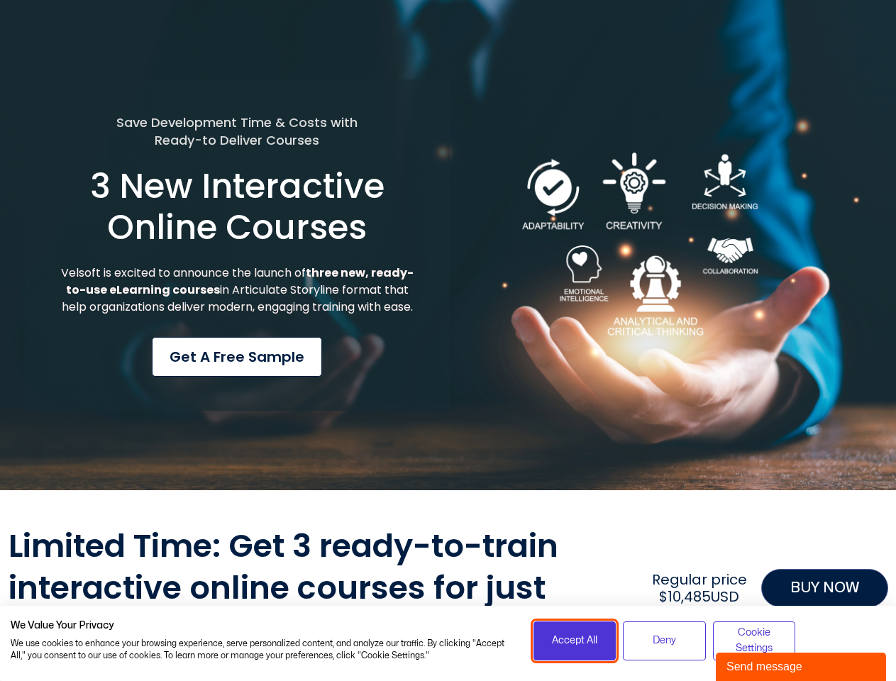 This screenshot has width=896, height=681. Describe the element at coordinates (85, 17) in the screenshot. I see `div: Send message` at that location.